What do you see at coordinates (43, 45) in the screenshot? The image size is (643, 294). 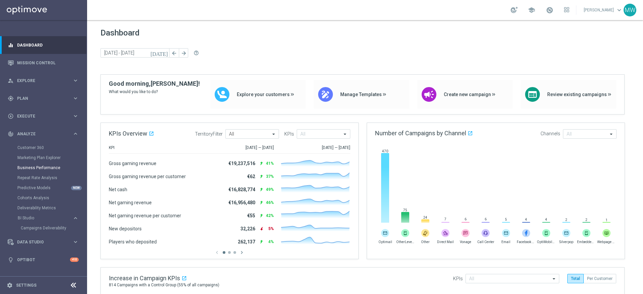 I see `div: equalizer Dashboard` at bounding box center [43, 45].